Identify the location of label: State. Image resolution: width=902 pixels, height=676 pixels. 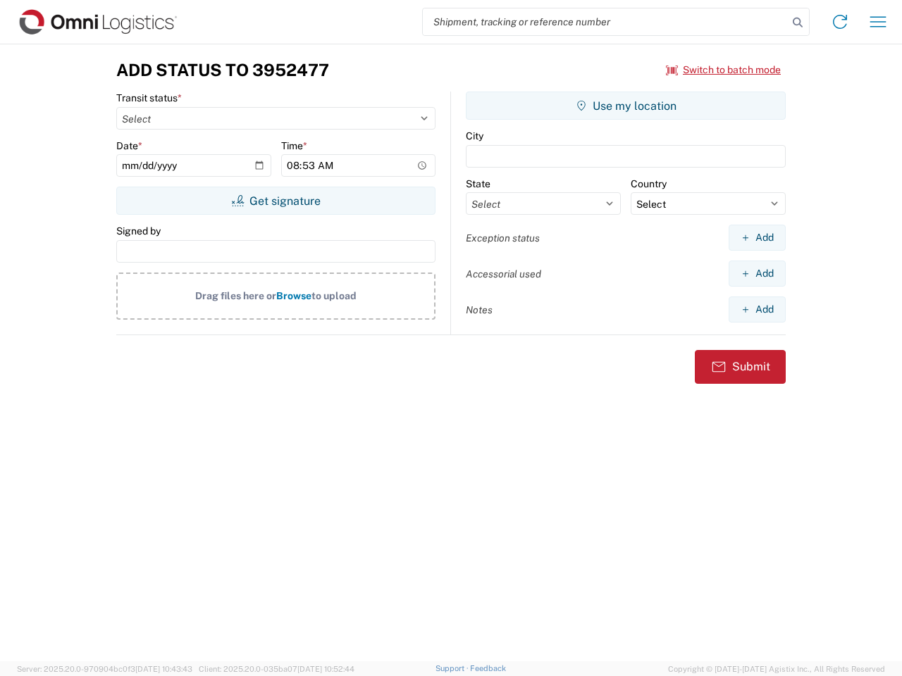
(478, 184).